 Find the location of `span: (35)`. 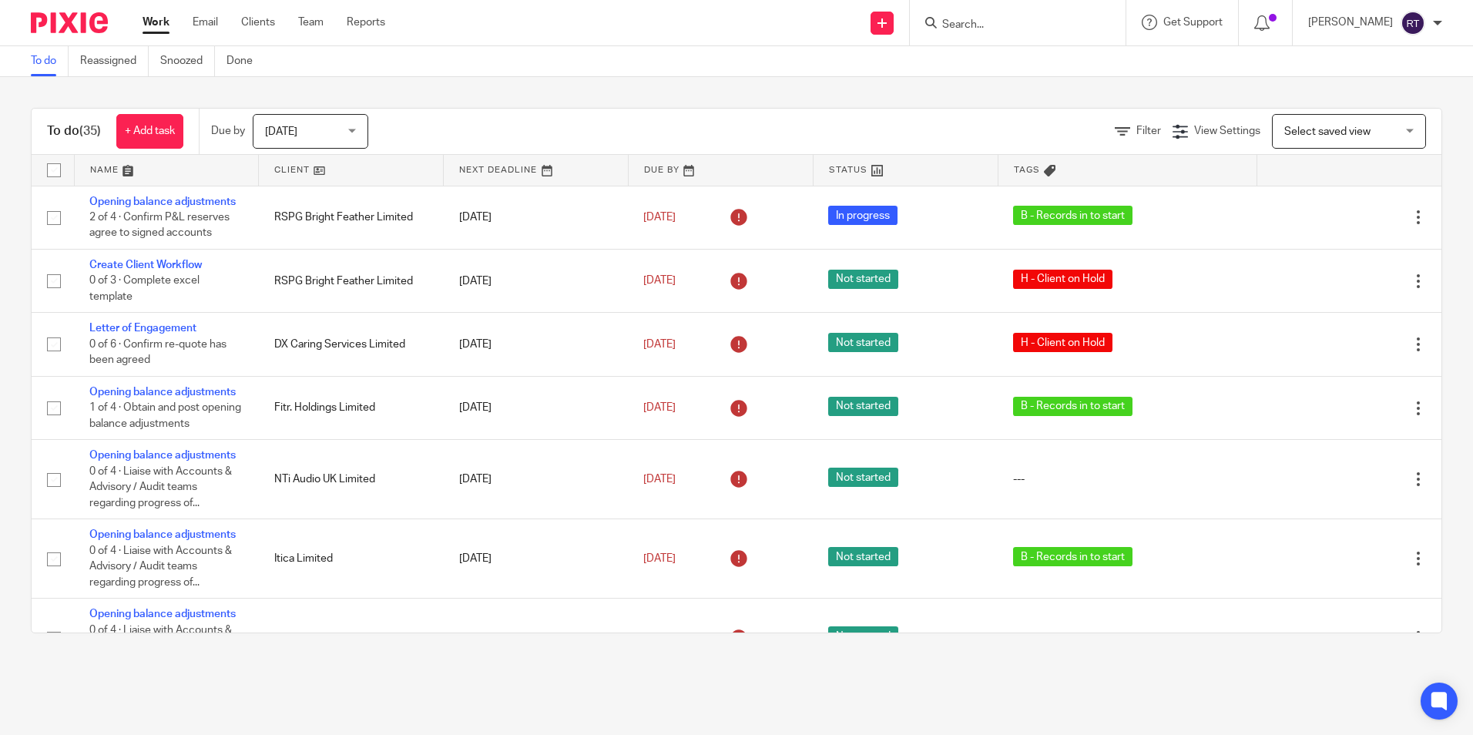

span: (35) is located at coordinates (90, 131).